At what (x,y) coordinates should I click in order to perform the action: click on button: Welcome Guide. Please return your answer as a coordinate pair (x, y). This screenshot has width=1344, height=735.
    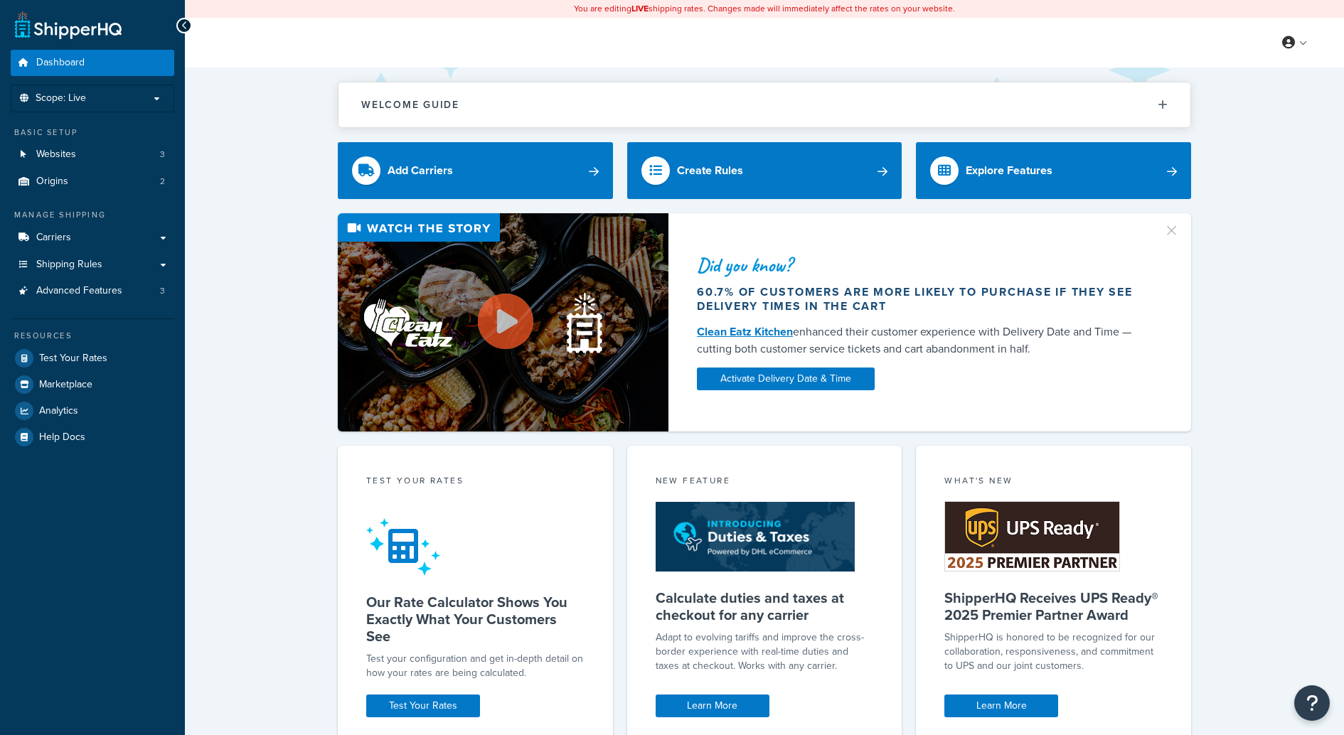
    Looking at the image, I should click on (764, 104).